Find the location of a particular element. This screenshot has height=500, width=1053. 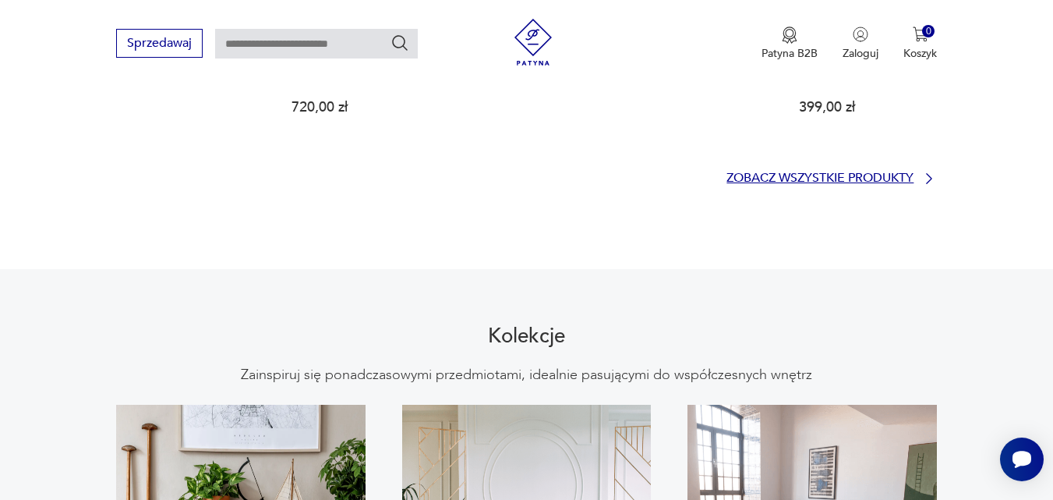

button: Patyna B2B is located at coordinates (790, 44).